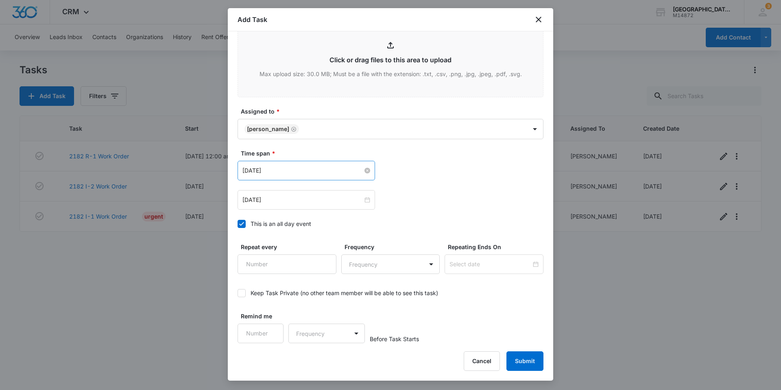 This screenshot has width=781, height=390. I want to click on div: Remove Jonathan Guptill, so click(293, 129).